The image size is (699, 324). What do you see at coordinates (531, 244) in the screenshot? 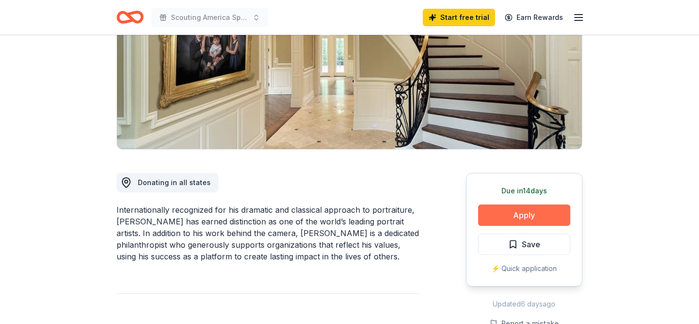
I see `span: Save` at bounding box center [531, 244].